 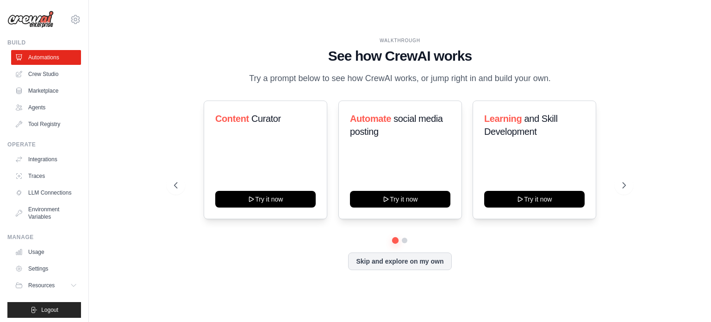 I want to click on a: Settings, so click(x=46, y=269).